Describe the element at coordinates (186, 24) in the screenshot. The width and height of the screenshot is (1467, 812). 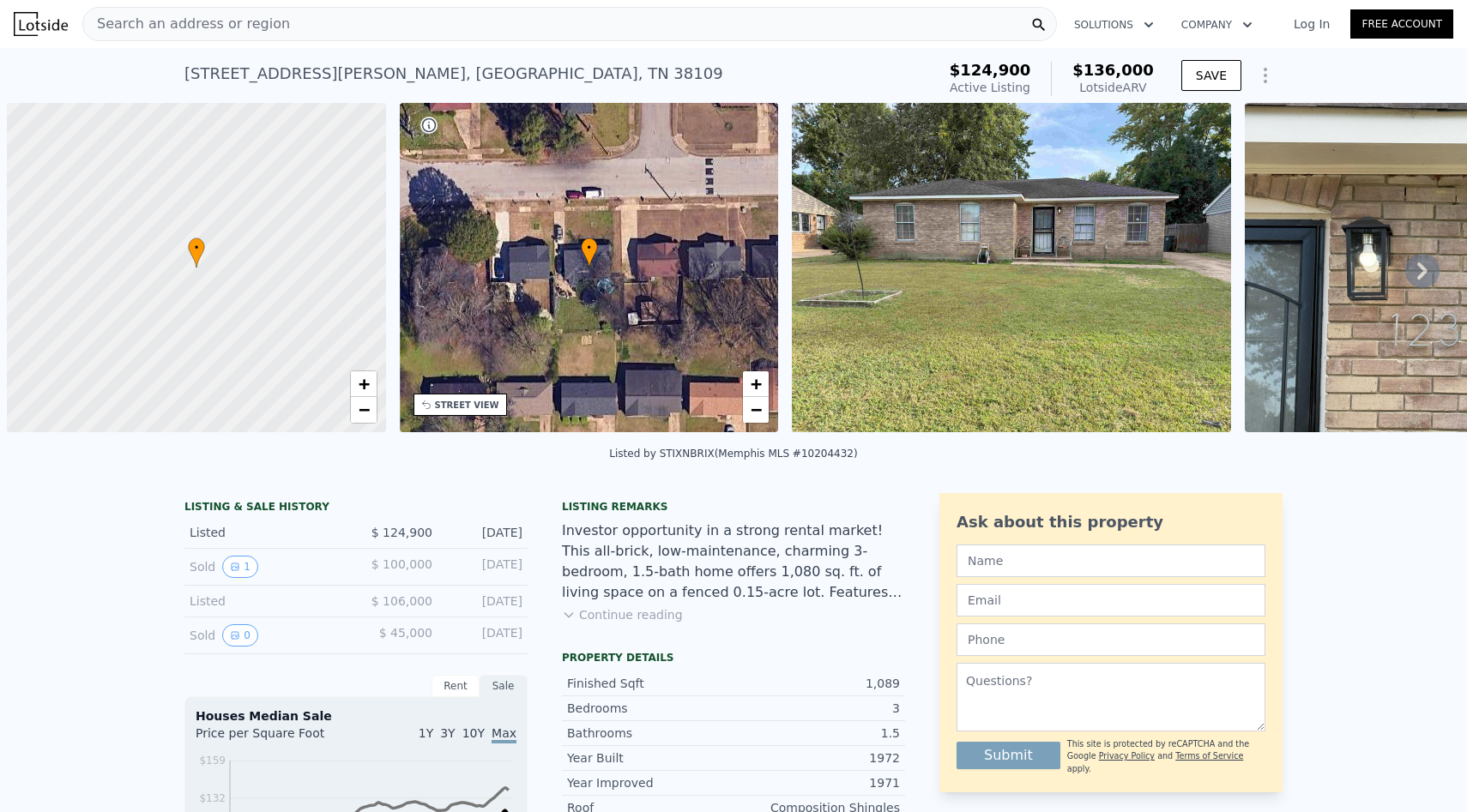
I see `span: Search an address or region` at that location.